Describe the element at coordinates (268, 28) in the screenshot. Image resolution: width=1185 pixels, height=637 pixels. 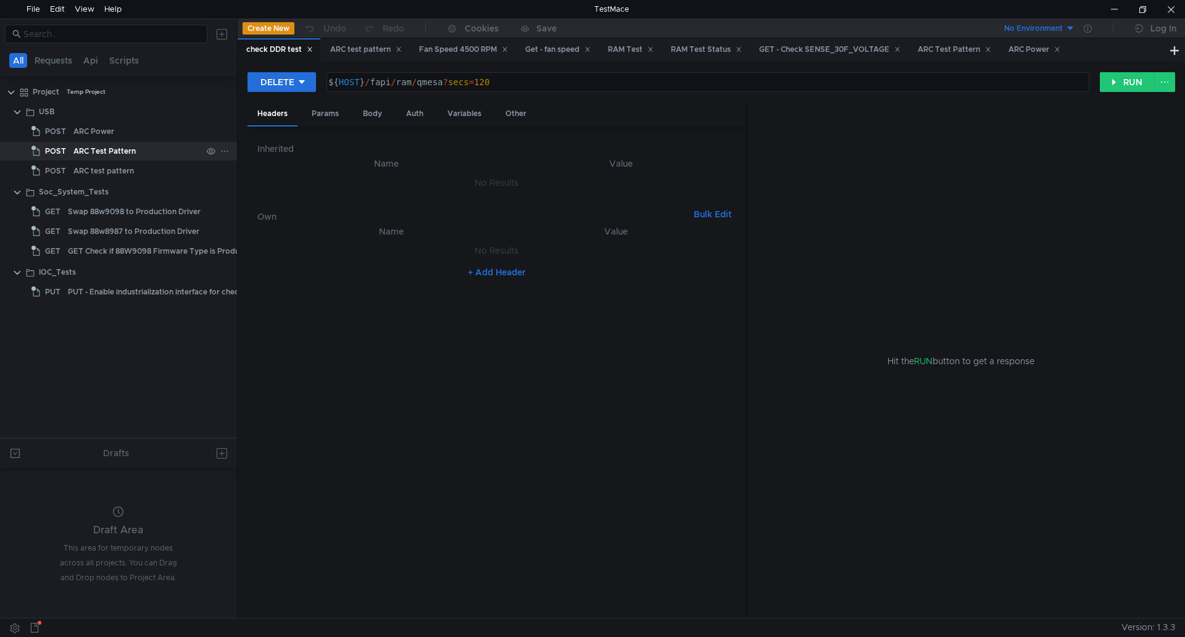
I see `button: Create New` at that location.